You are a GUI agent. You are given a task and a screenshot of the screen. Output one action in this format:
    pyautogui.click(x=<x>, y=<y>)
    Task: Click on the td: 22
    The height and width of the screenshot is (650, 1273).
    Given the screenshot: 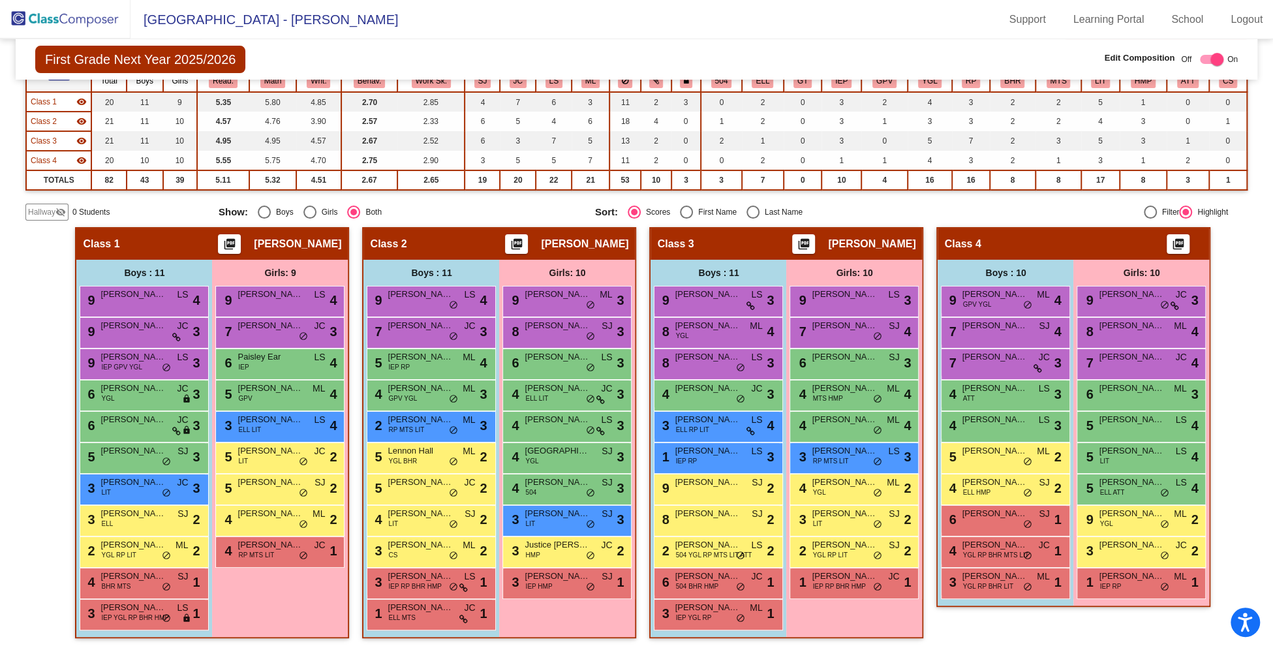 What is the action you would take?
    pyautogui.click(x=553, y=180)
    